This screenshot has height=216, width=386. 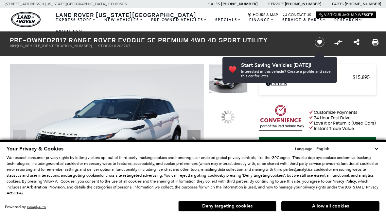 What do you see at coordinates (69, 31) in the screenshot?
I see `a: About Us` at bounding box center [69, 31].